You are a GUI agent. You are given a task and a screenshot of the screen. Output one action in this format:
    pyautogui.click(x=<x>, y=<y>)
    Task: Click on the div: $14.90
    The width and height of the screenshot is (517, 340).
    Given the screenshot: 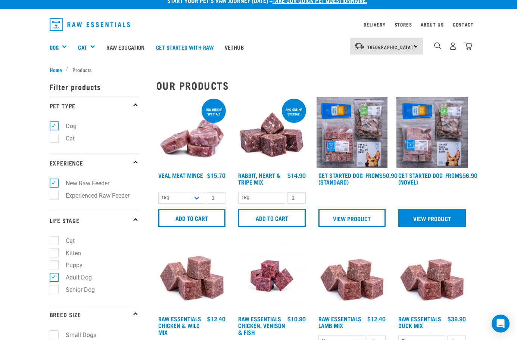 What is the action you would take?
    pyautogui.click(x=297, y=175)
    